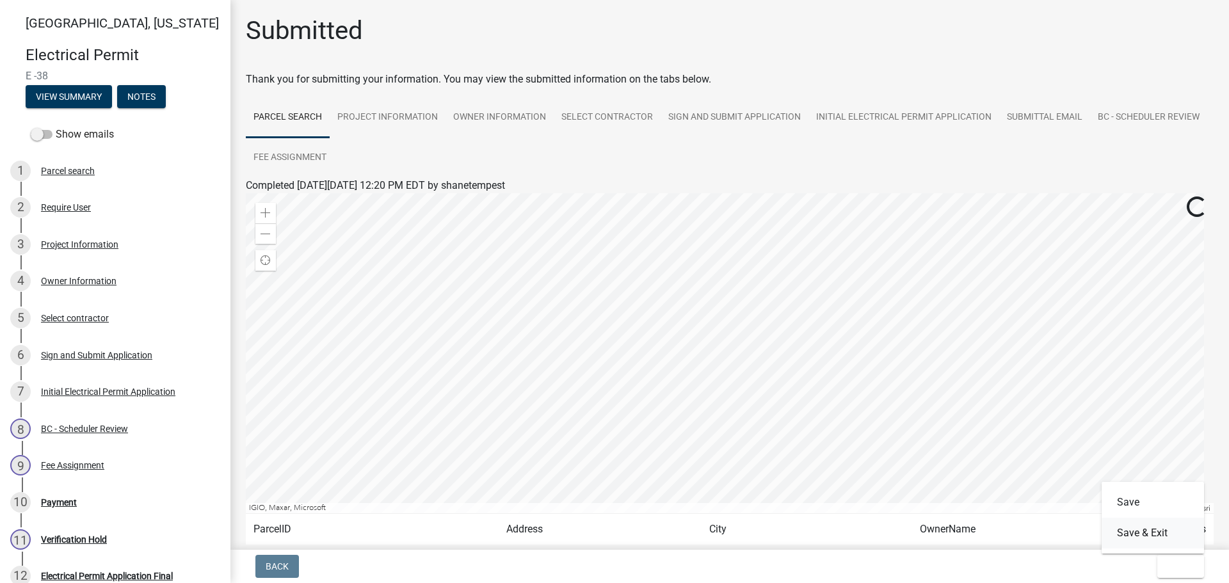 Image resolution: width=1229 pixels, height=583 pixels. What do you see at coordinates (20, 465) in the screenshot?
I see `div: 9` at bounding box center [20, 465].